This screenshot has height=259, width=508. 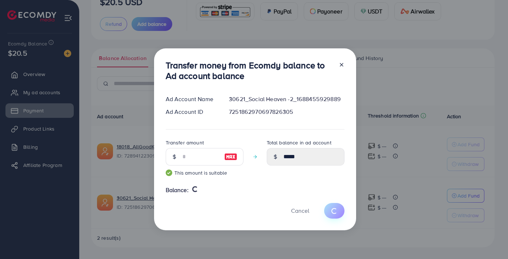 What do you see at coordinates (231, 157) in the screenshot?
I see `img: image` at bounding box center [231, 157].